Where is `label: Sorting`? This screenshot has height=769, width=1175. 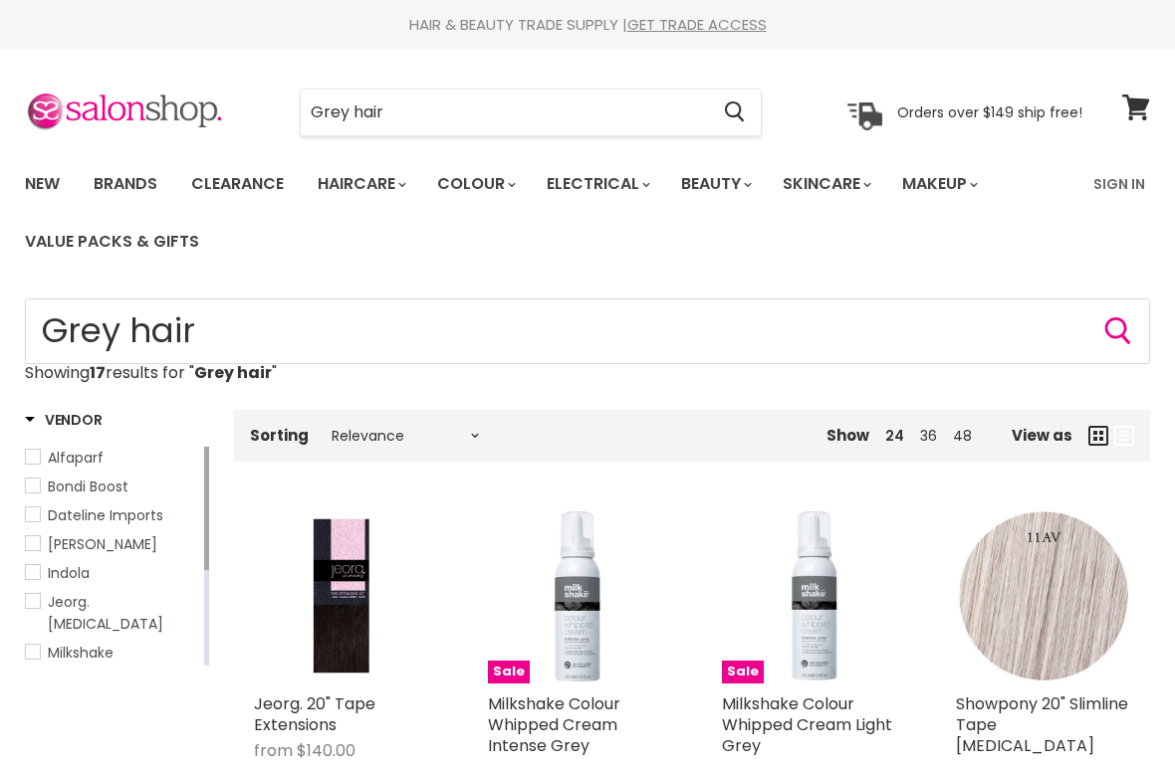 label: Sorting is located at coordinates (279, 435).